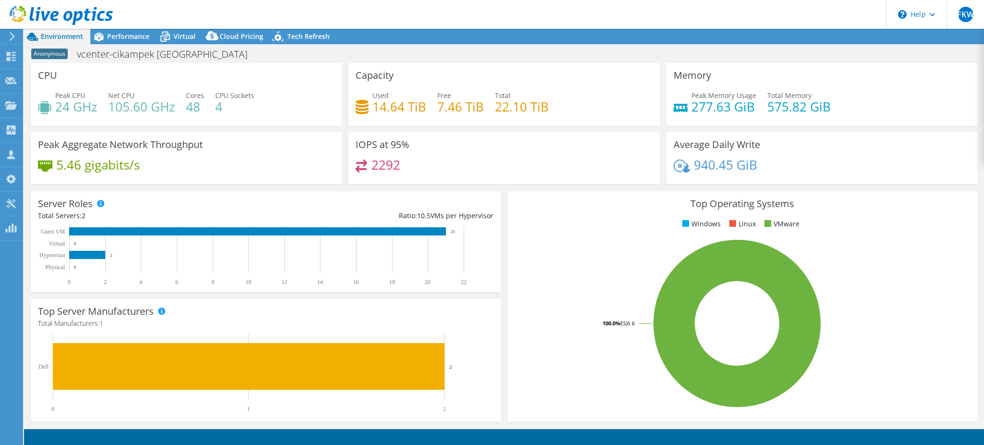 This screenshot has width=984, height=445. Describe the element at coordinates (700, 224) in the screenshot. I see `li: Windows` at that location.